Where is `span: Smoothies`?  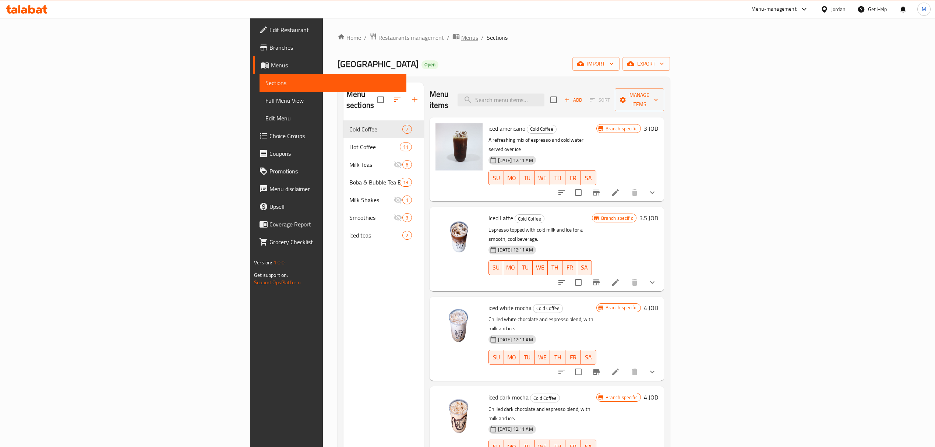 span: Smoothies is located at coordinates (371, 217).